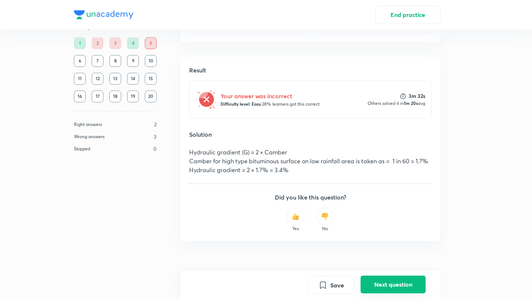 The image size is (532, 300). I want to click on p: Camber for high type bituminous surface on low rainfall area is taken as = 1 in 60 = 1.7%, so click(310, 161).